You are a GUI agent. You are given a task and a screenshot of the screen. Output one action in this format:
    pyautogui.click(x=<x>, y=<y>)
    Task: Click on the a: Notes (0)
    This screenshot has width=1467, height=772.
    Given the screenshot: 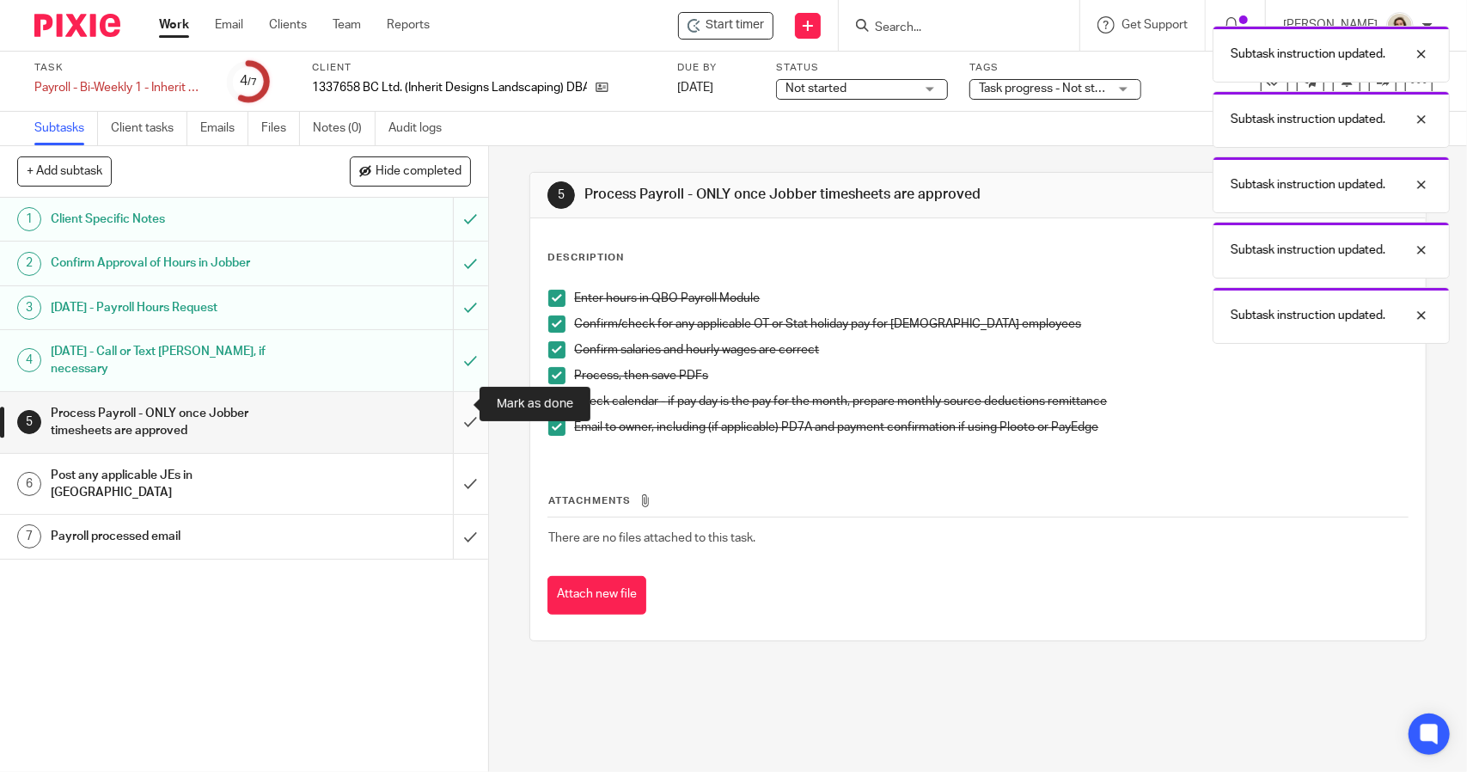 What is the action you would take?
    pyautogui.click(x=344, y=128)
    